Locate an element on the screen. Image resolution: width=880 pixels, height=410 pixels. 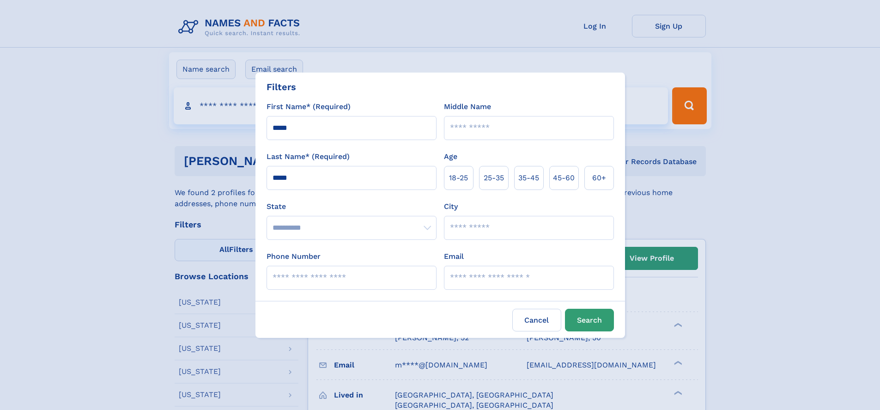
div: Filters is located at coordinates (281, 87).